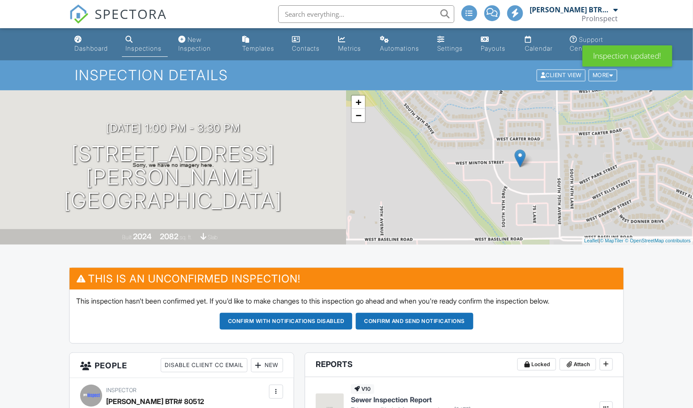  What do you see at coordinates (131, 14) in the screenshot?
I see `span: SPECTORA` at bounding box center [131, 14].